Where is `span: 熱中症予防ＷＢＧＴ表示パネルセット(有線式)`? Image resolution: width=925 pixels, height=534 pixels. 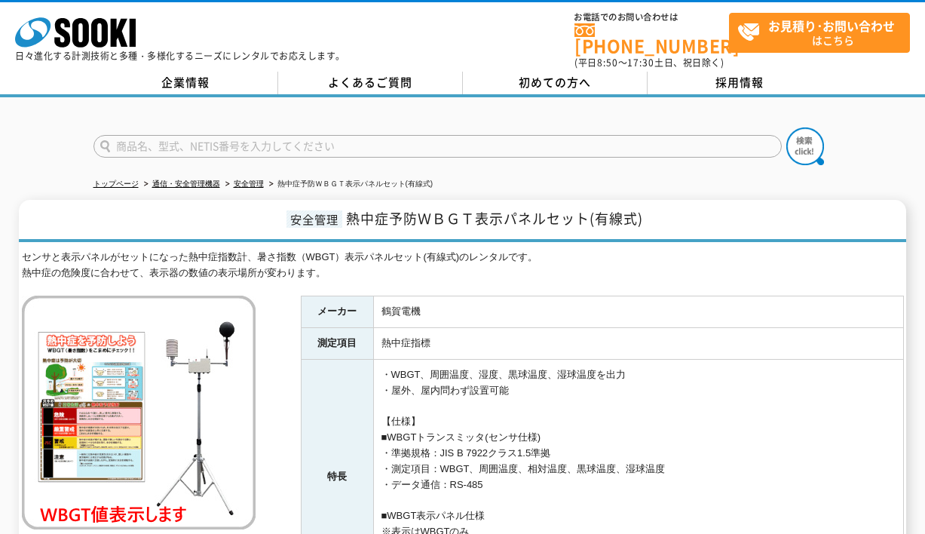 span: 熱中症予防ＷＢＧＴ表示パネルセット(有線式) is located at coordinates (495, 218).